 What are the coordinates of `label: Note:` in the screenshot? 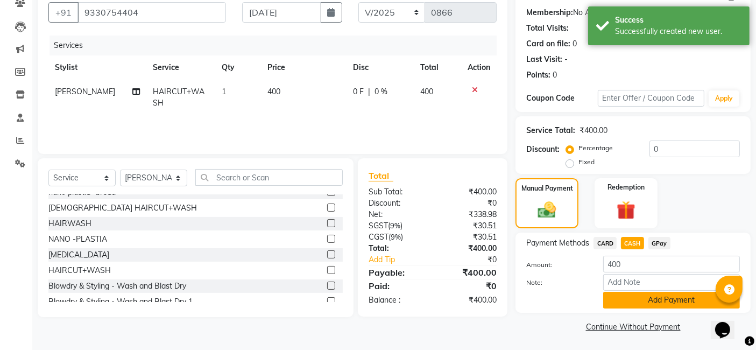 It's located at (556, 282).